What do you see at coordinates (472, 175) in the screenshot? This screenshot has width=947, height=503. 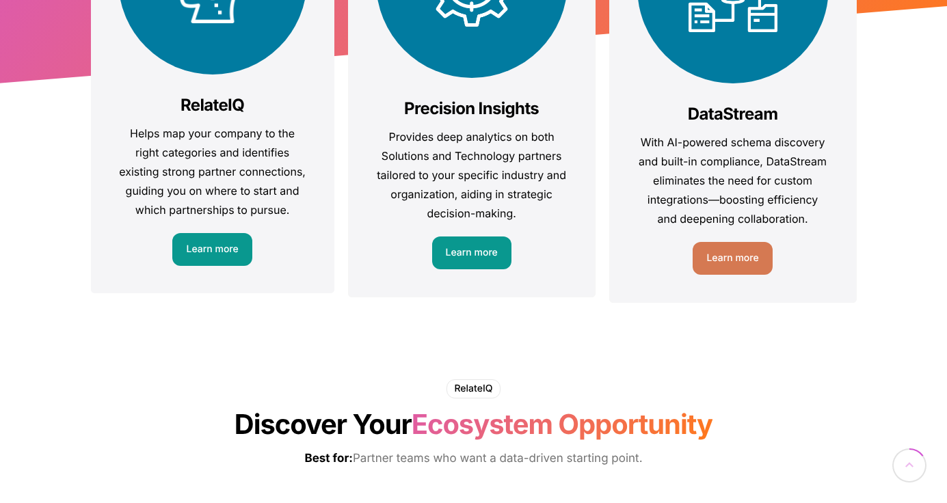 I see `p: Provides deep analytics on both Solutions and Technology partners tailored to your specific indus...` at bounding box center [472, 175].